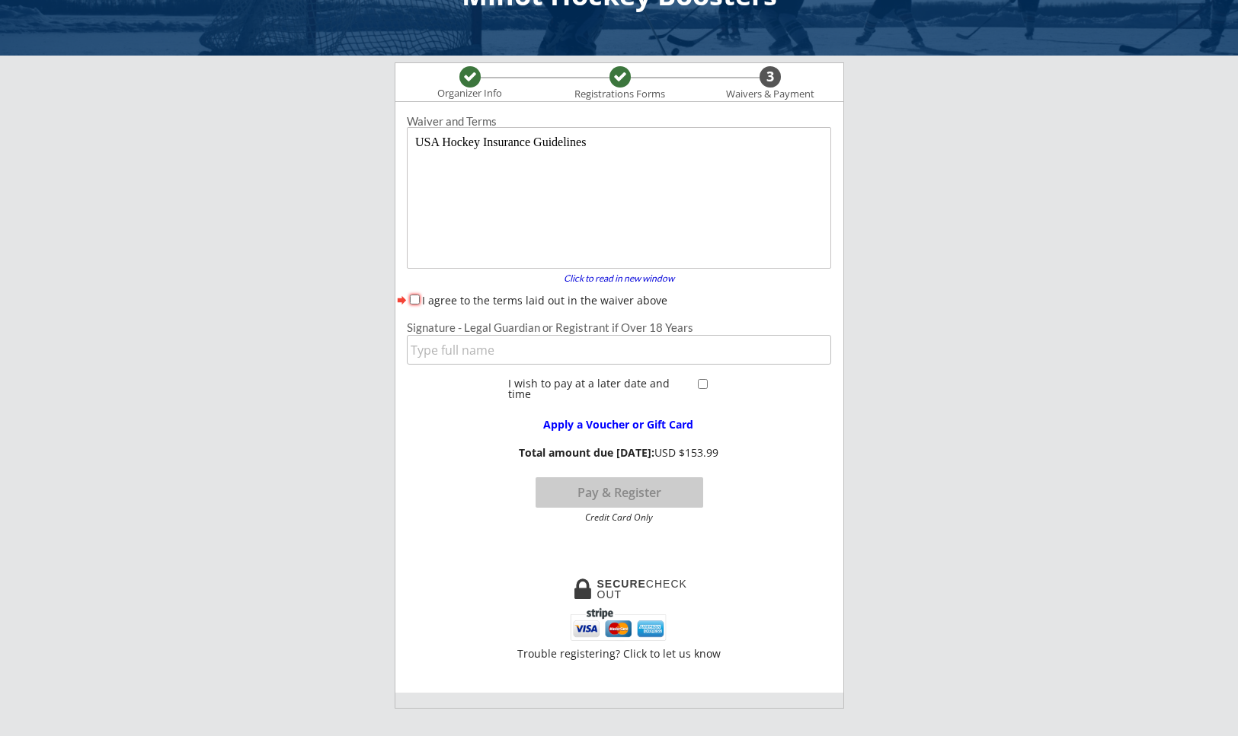 The height and width of the screenshot is (736, 1238). What do you see at coordinates (621, 584) in the screenshot?
I see `strong: SECURE` at bounding box center [621, 584].